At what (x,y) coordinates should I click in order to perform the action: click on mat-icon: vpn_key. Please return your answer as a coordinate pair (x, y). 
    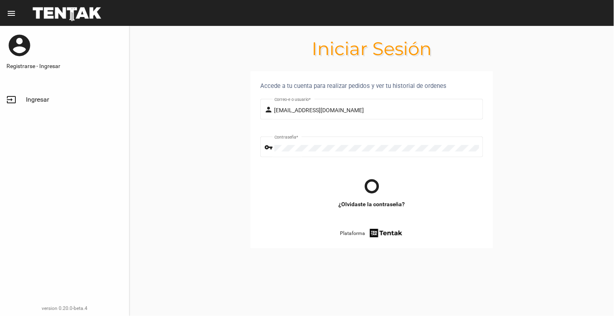
    Looking at the image, I should click on (270, 147).